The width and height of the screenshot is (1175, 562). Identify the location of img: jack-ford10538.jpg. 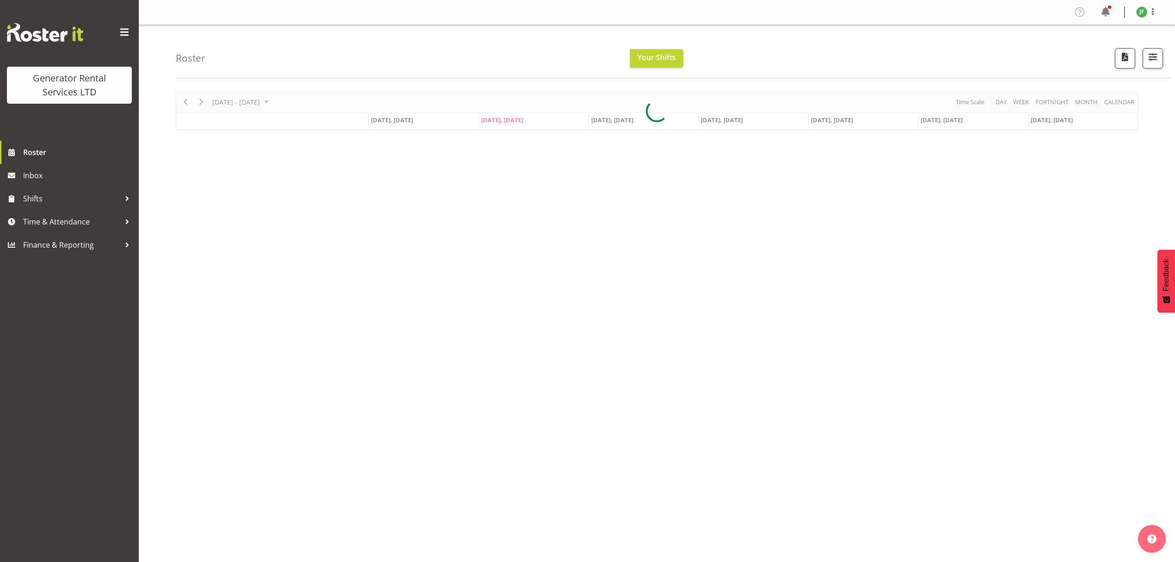
(1142, 12).